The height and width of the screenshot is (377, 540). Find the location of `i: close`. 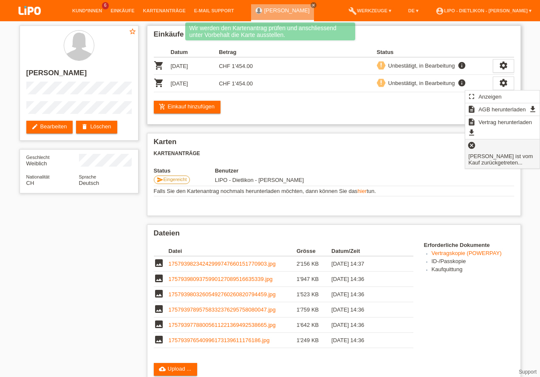

i: close is located at coordinates (314, 5).